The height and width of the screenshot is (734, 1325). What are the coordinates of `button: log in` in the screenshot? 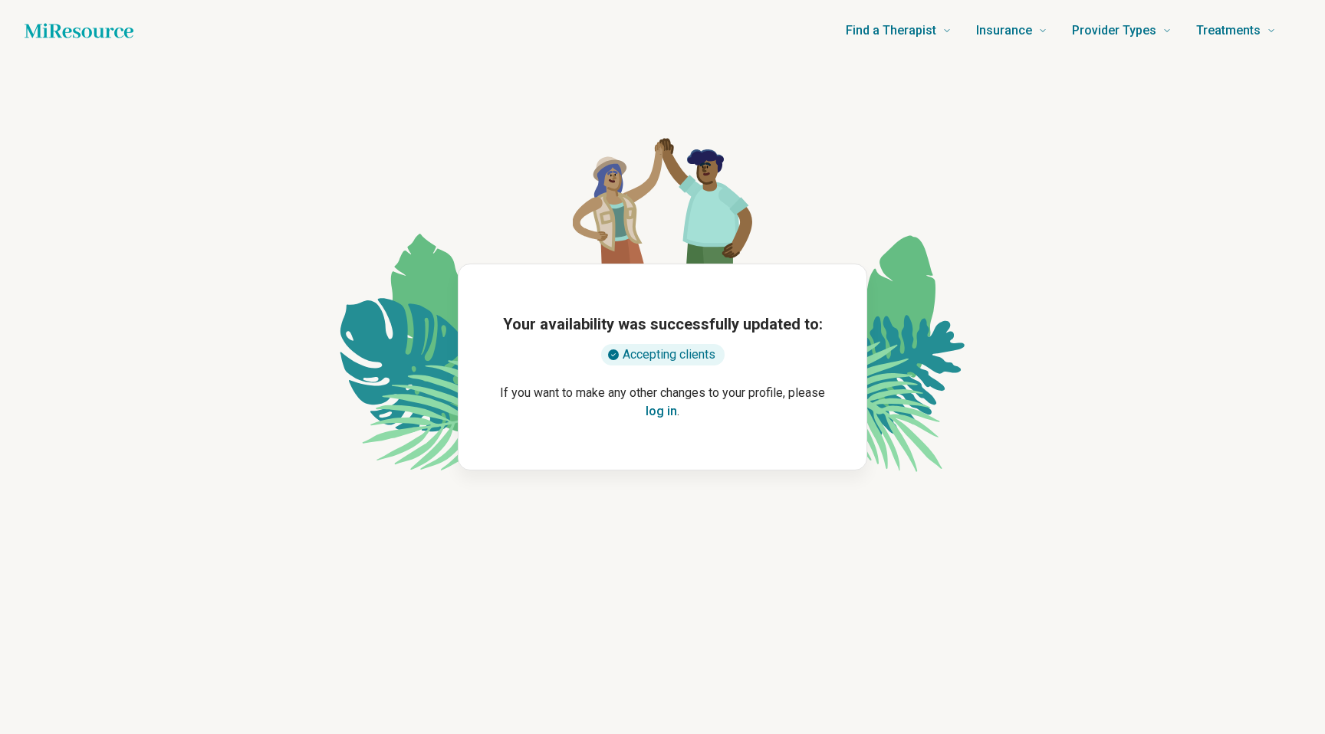 It's located at (661, 412).